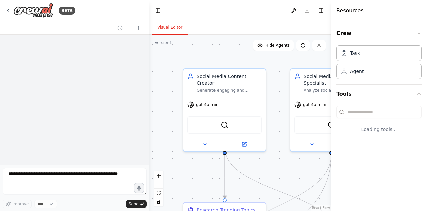 This screenshot has height=211, width=427. Describe the element at coordinates (229, 90) in the screenshot. I see `div: Generate engaging and relevant social media content ideas based on trending topics in {industry},...` at that location.